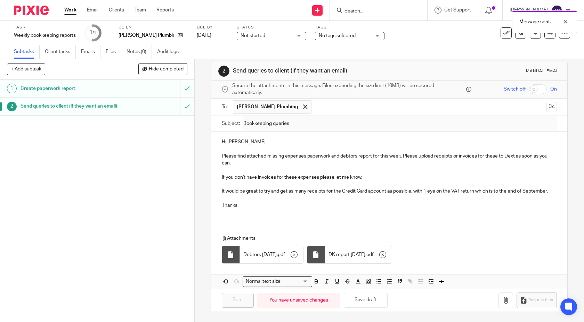 Image resolution: width=584 pixels, height=322 pixels. What do you see at coordinates (543, 71) in the screenshot?
I see `div: Manual email` at bounding box center [543, 71].